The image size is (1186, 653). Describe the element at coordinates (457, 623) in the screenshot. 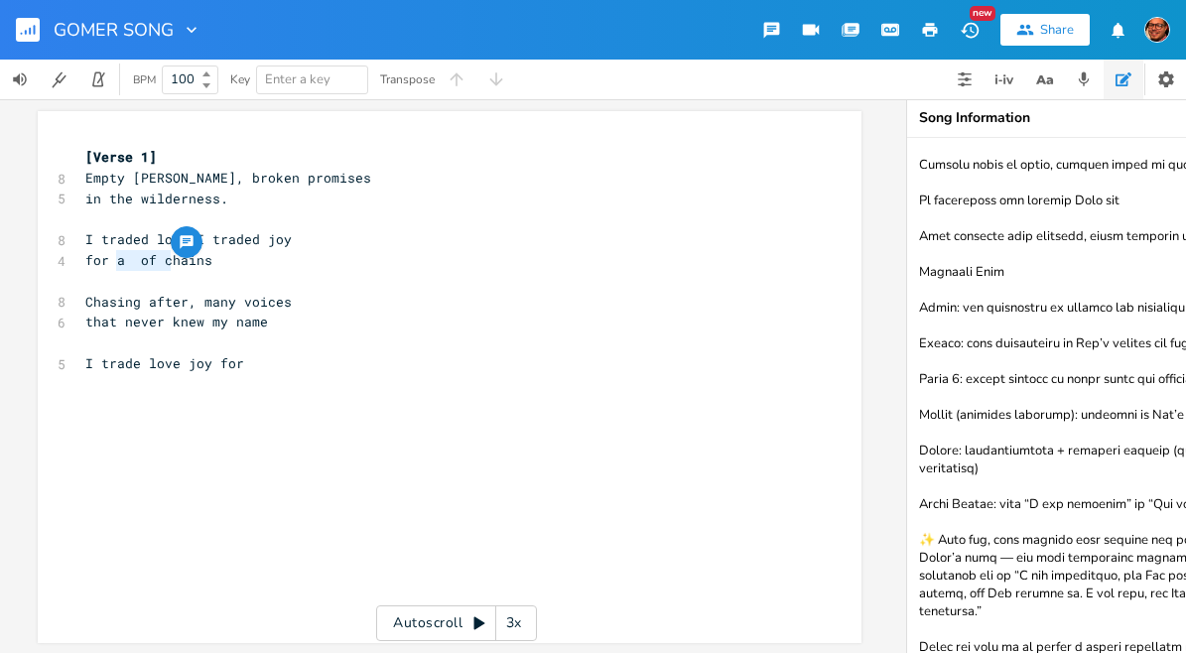

I see `div: Autoscroll` at that location.